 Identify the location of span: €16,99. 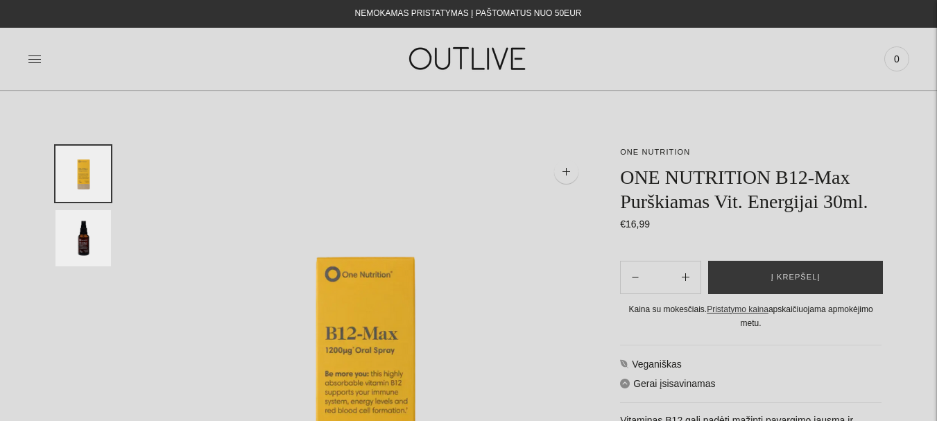
(634, 224).